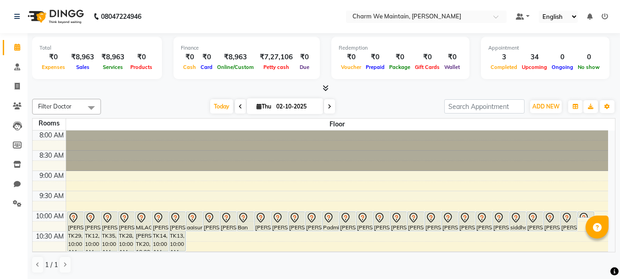 This screenshot has width=620, height=279. I want to click on span: Card, so click(206, 67).